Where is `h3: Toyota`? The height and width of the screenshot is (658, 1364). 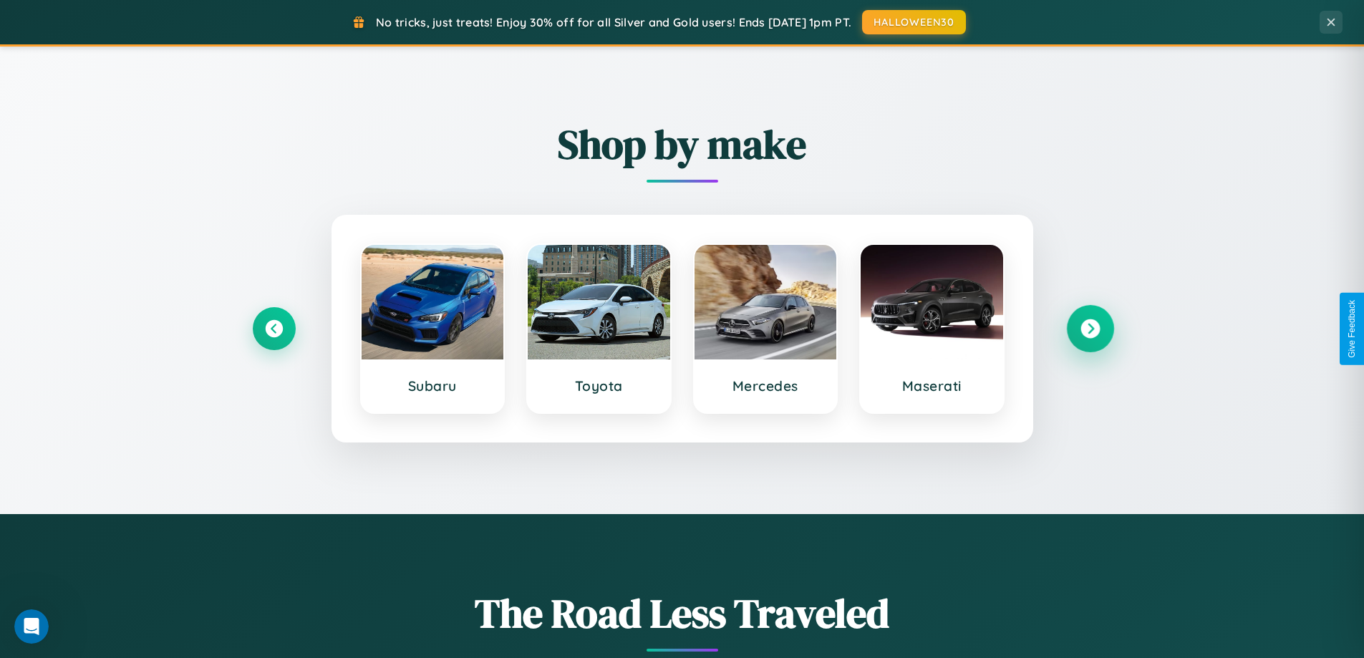
h3: Toyota is located at coordinates (599, 386).